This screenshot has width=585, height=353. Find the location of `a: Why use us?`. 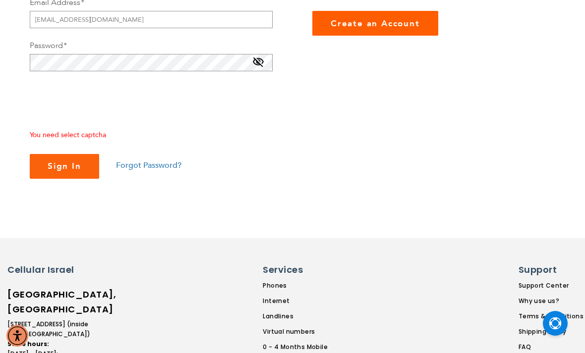

a: Why use us? is located at coordinates (550, 301).